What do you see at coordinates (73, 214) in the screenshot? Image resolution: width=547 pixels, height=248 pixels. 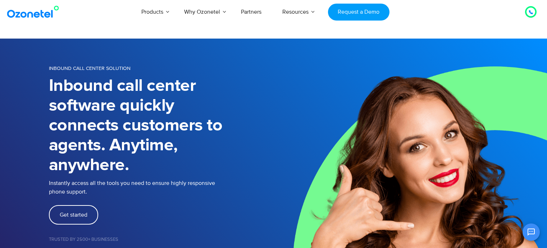 I see `a: Get started` at bounding box center [73, 214].